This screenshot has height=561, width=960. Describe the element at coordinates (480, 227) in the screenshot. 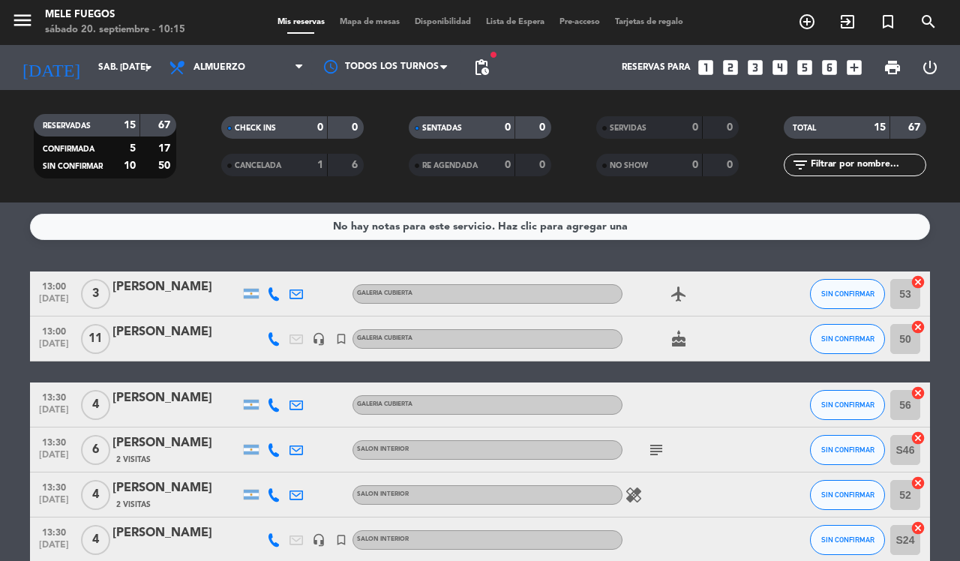

I see `div: No hay notas para este servicio. Haz clic para agregar una` at that location.